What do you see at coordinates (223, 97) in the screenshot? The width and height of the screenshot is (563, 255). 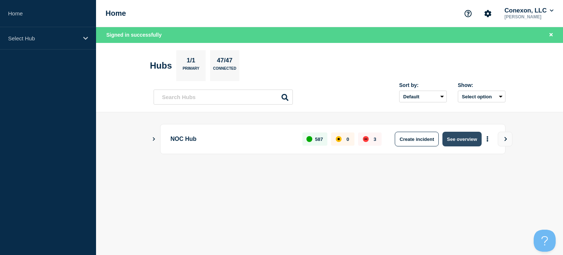 I see `input: Search Hubs` at bounding box center [223, 97].